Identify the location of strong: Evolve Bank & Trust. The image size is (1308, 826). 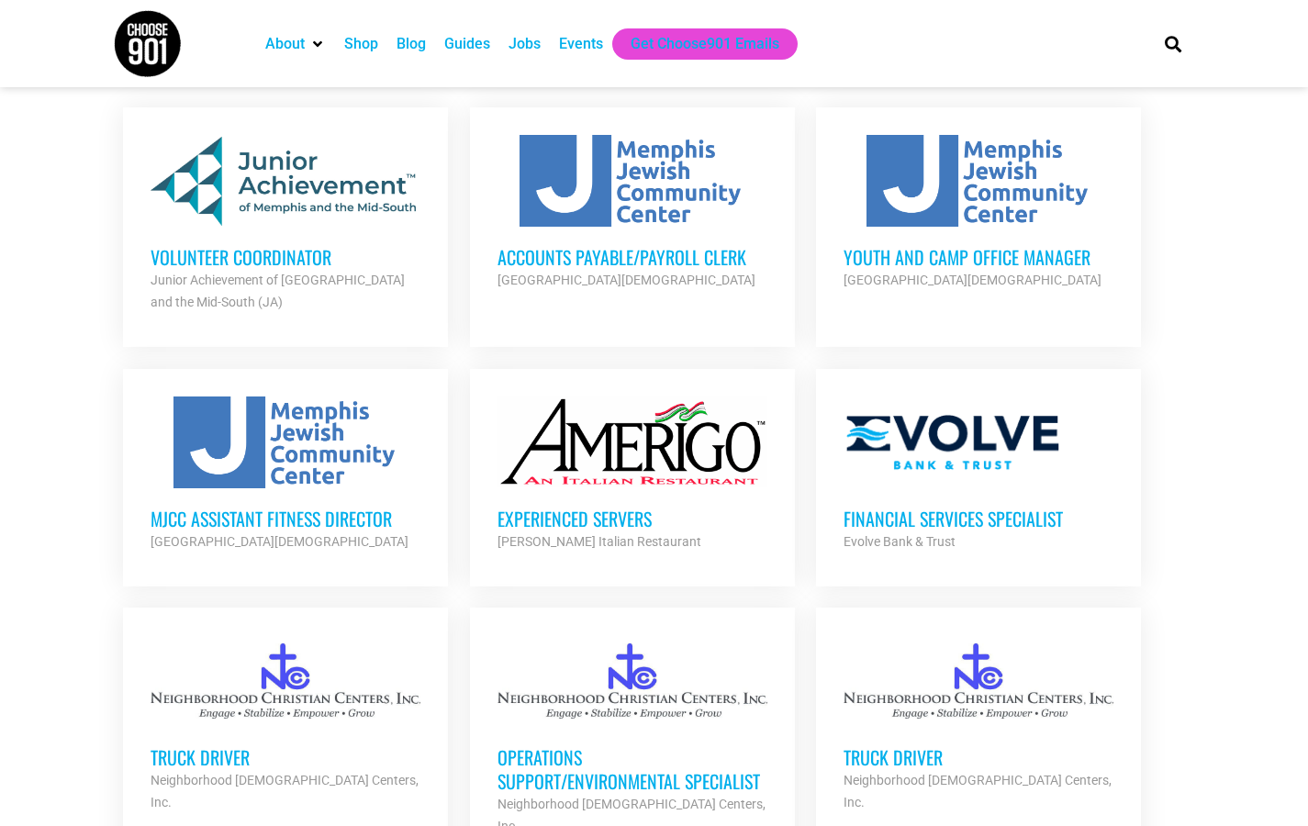
(900, 542).